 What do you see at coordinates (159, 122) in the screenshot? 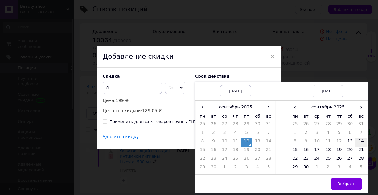
I see `div: Применить для всех товаров группы "LIVESTA"` at bounding box center [159, 122].